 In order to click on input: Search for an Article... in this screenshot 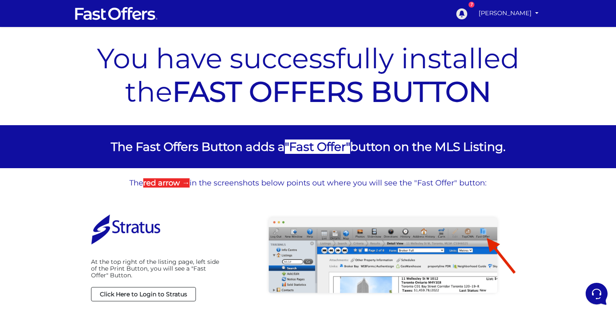, I will do `click(78, 174)`.